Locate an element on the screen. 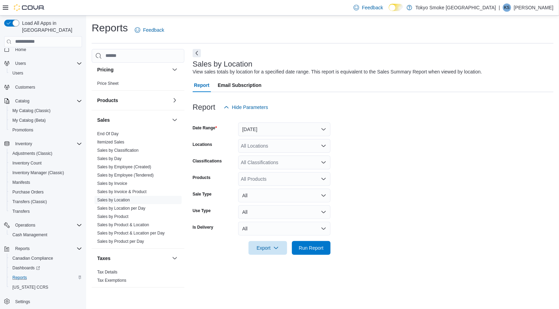 Image resolution: width=559 pixels, height=309 pixels. button: Cash Management is located at coordinates (46, 235).